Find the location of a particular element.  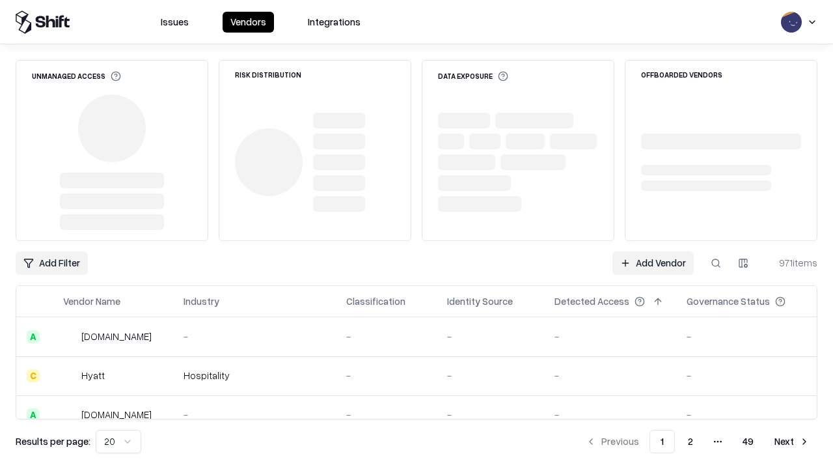

button: Issues is located at coordinates (174, 22).